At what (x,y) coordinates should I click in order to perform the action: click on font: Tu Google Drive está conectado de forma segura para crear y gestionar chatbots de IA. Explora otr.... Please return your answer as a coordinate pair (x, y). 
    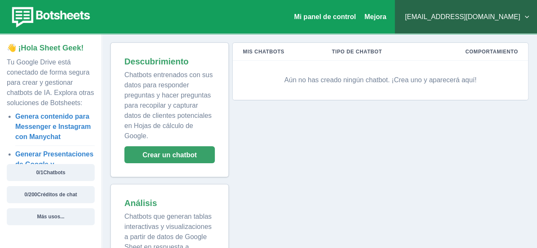
    Looking at the image, I should click on (50, 82).